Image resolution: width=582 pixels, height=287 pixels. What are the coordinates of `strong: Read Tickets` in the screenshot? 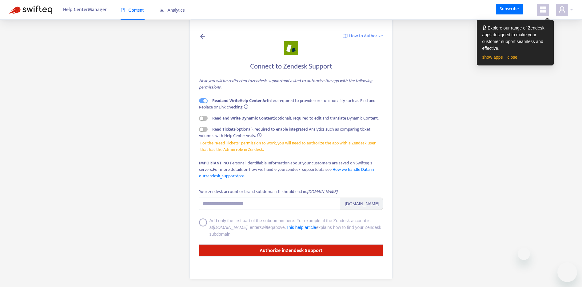 It's located at (224, 129).